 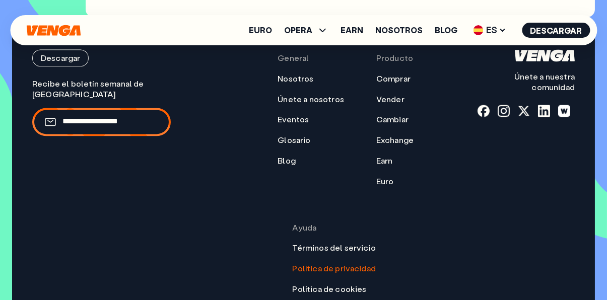 What do you see at coordinates (392, 119) in the screenshot?
I see `a: Cambiar` at bounding box center [392, 119].